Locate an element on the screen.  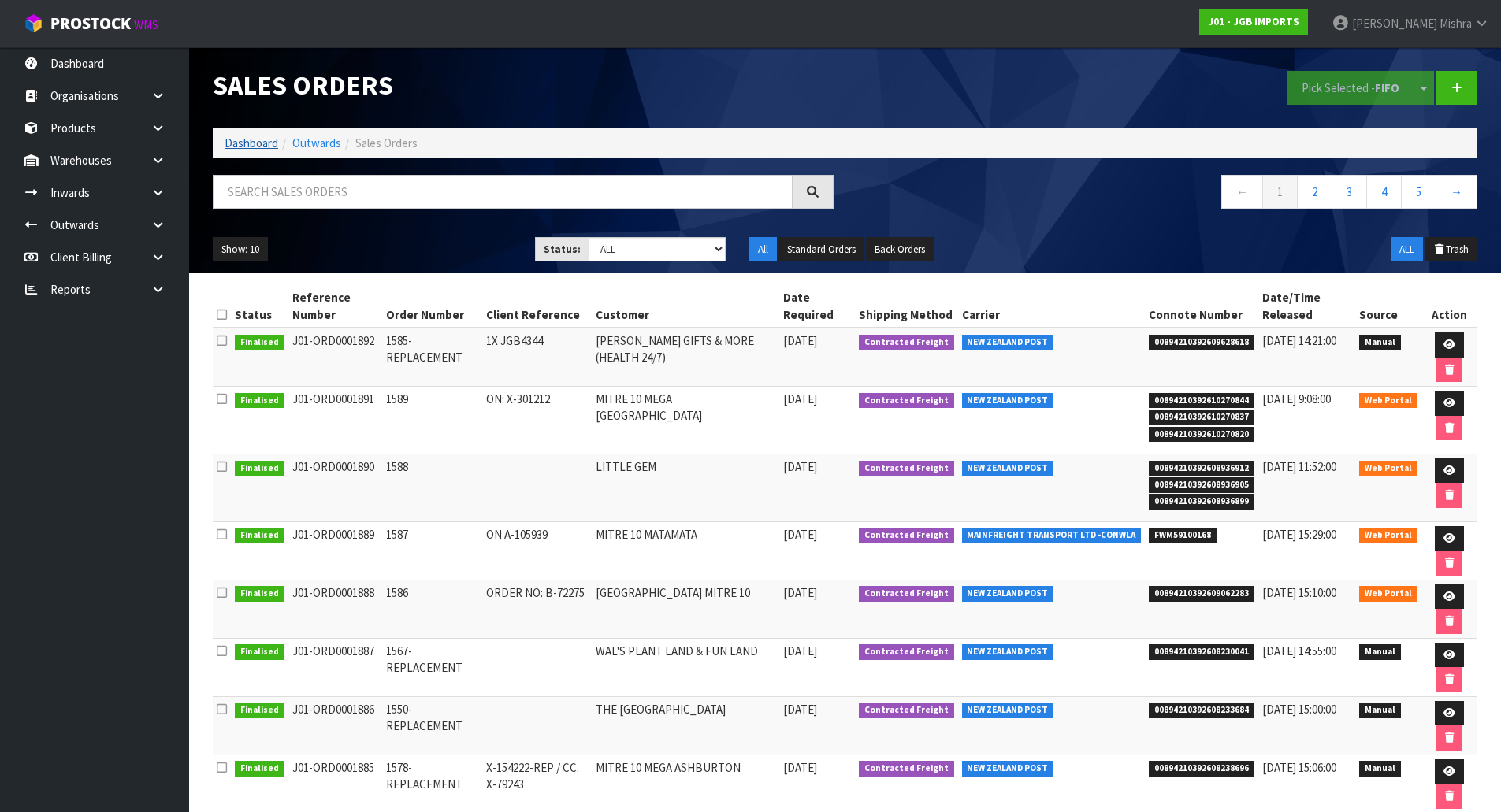
span: 00894210392610270837 is located at coordinates (1201, 417).